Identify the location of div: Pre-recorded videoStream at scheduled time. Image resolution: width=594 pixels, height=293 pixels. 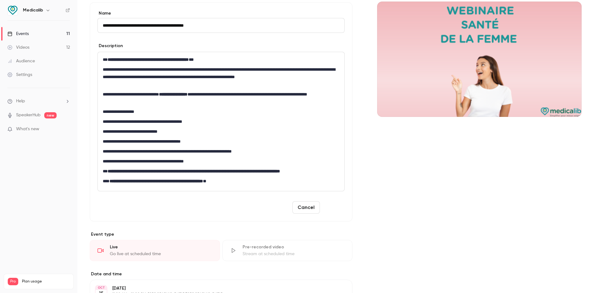
(288, 250).